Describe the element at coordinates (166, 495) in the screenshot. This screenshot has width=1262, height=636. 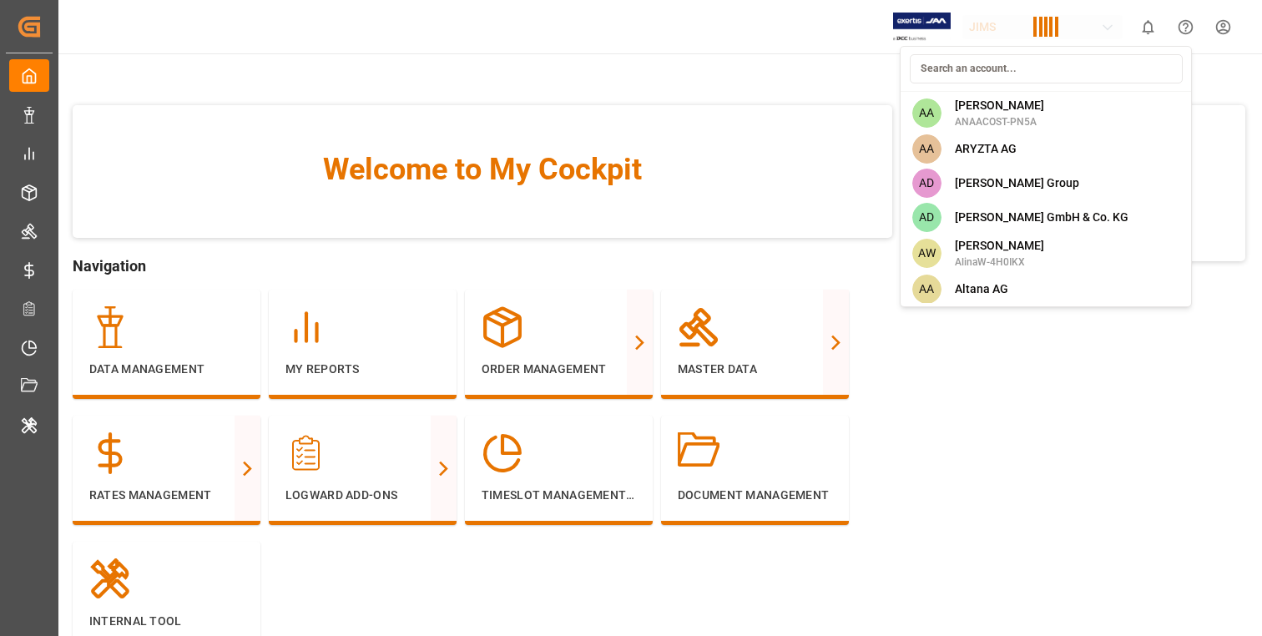
I see `p: Rates Management` at that location.